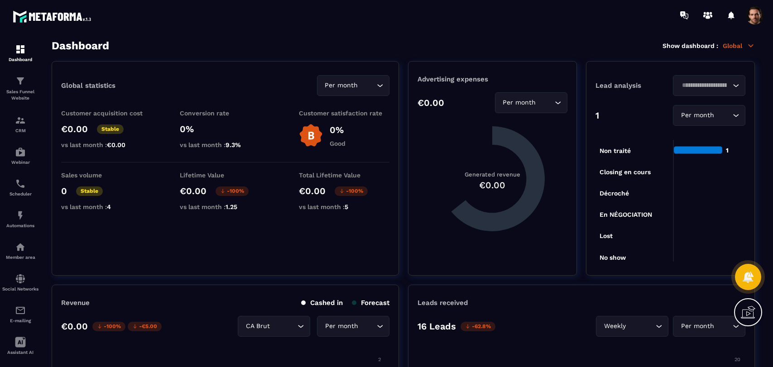  What do you see at coordinates (75, 303) in the screenshot?
I see `p: Revenue` at bounding box center [75, 303].